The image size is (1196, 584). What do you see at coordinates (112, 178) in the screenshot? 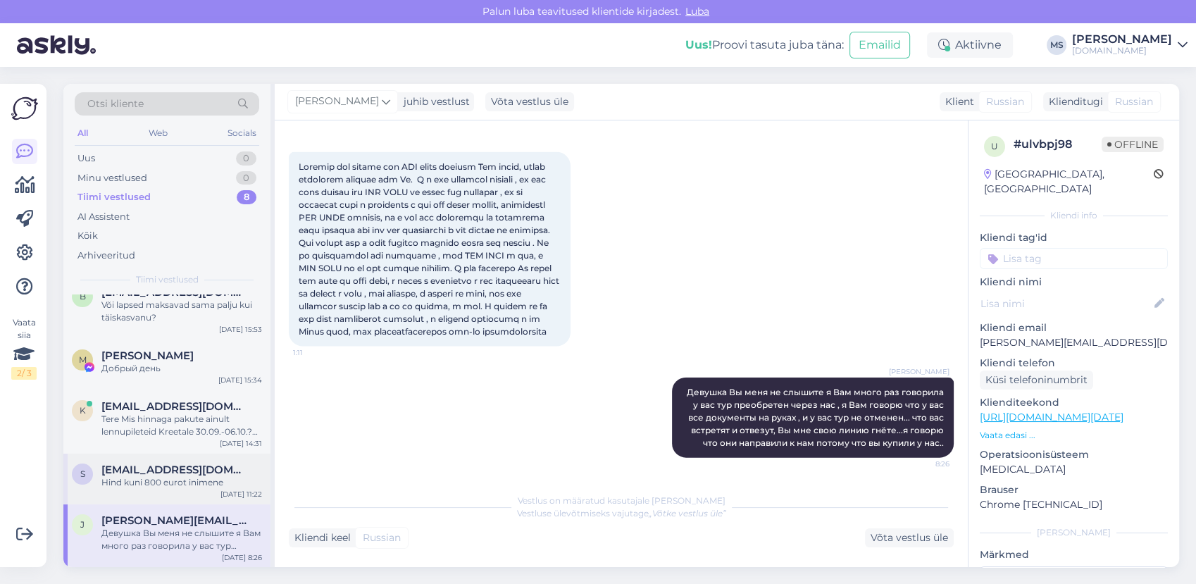
I see `div: Minu vestlused` at bounding box center [112, 178].